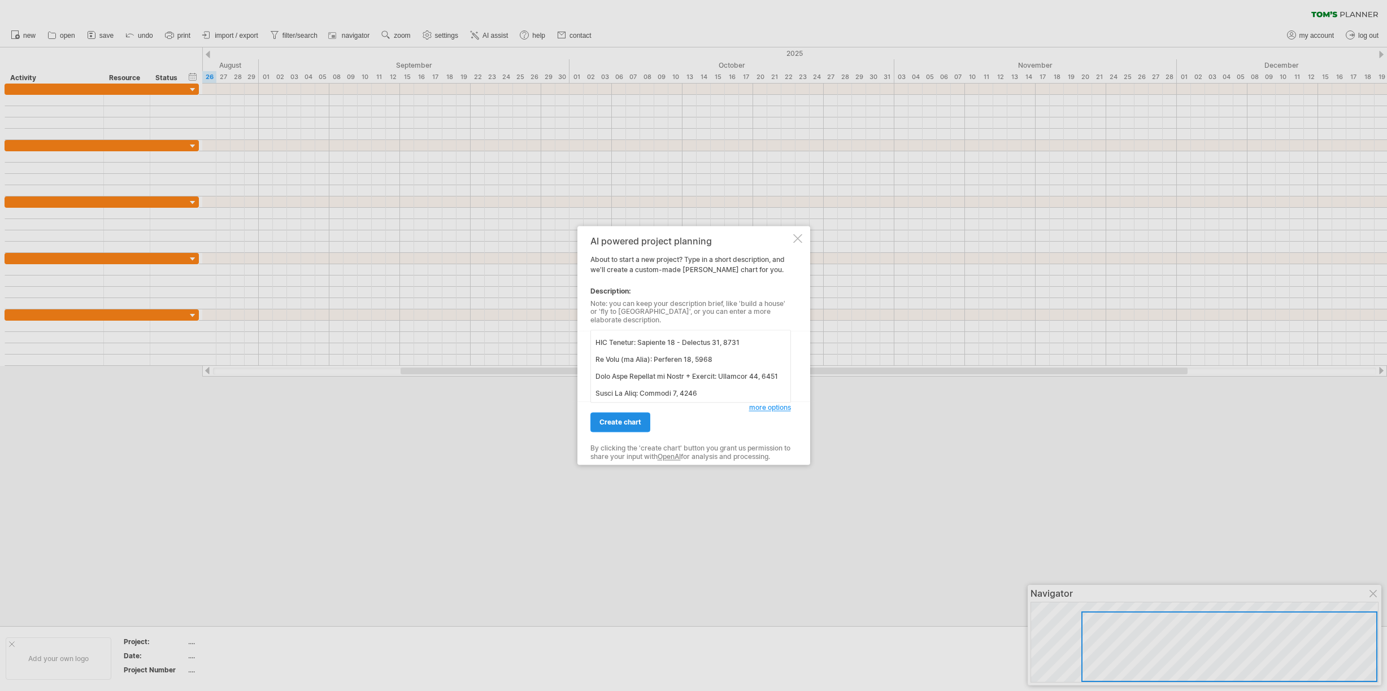 The width and height of the screenshot is (1387, 691). Describe the element at coordinates (690, 241) in the screenshot. I see `div: AI powered project planning` at that location.